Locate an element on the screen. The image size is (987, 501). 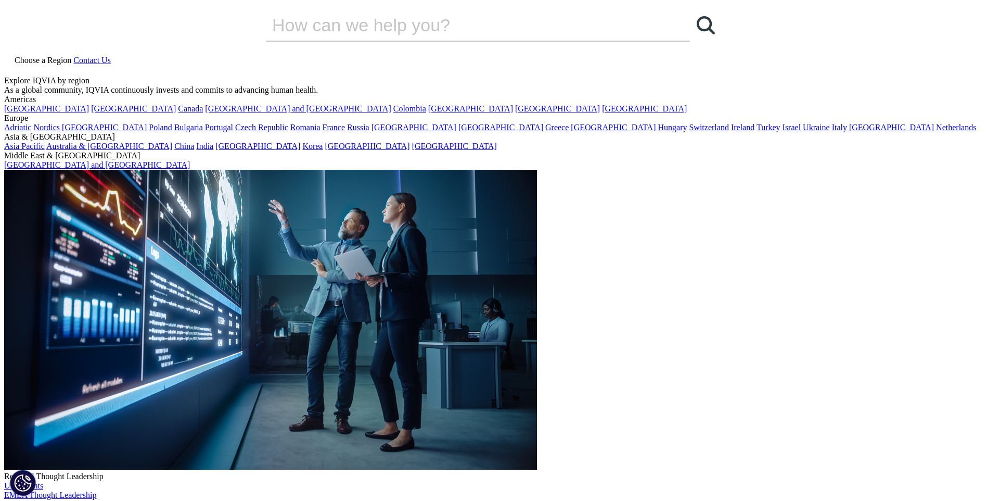
a: Italy is located at coordinates (839, 127).